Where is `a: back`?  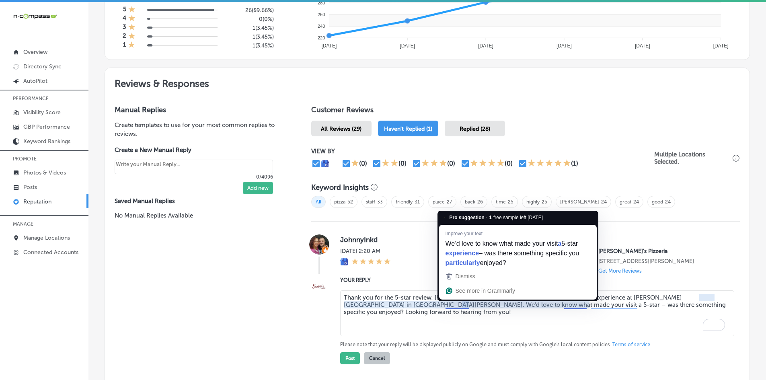
a: back is located at coordinates (470, 202).